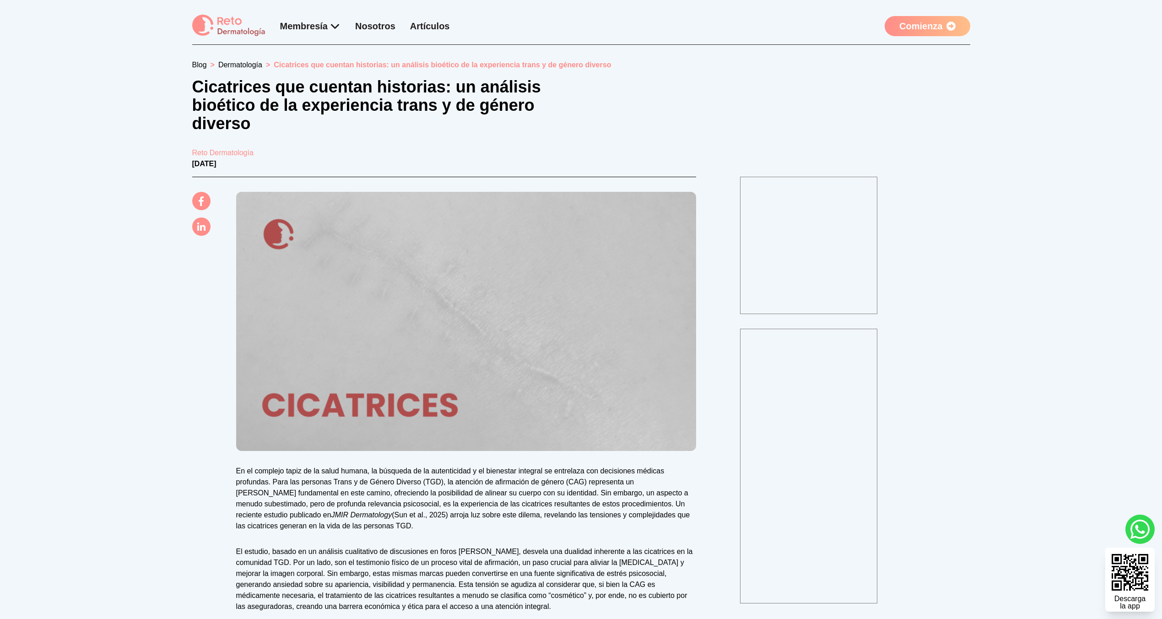 The height and width of the screenshot is (619, 1162). Describe the element at coordinates (1130, 602) in the screenshot. I see `div: Descarga la app` at that location.